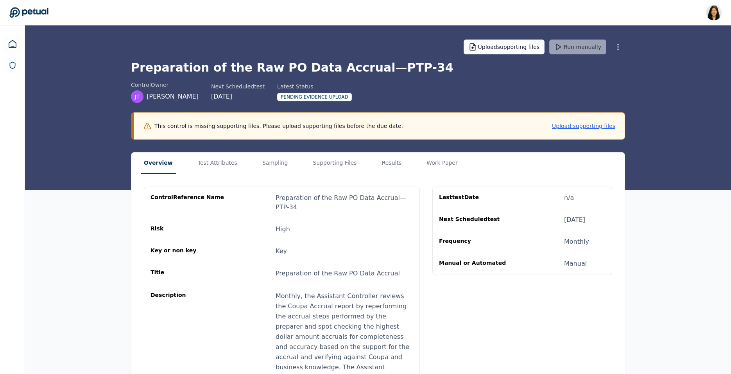 The width and height of the screenshot is (731, 374). I want to click on div: control Reference Name, so click(188, 202).